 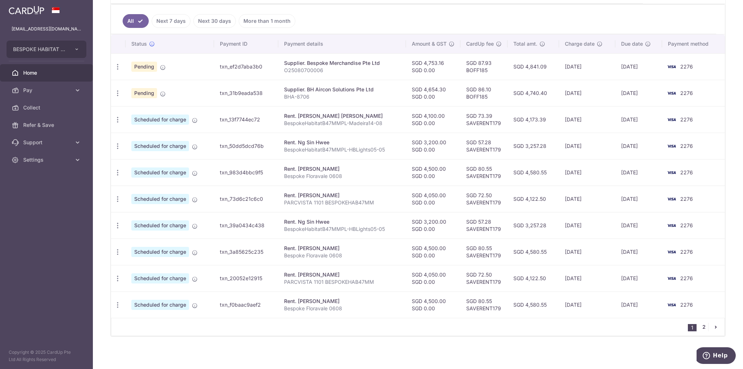 What do you see at coordinates (246, 252) in the screenshot?
I see `td: txn_3a85625c235` at bounding box center [246, 252].